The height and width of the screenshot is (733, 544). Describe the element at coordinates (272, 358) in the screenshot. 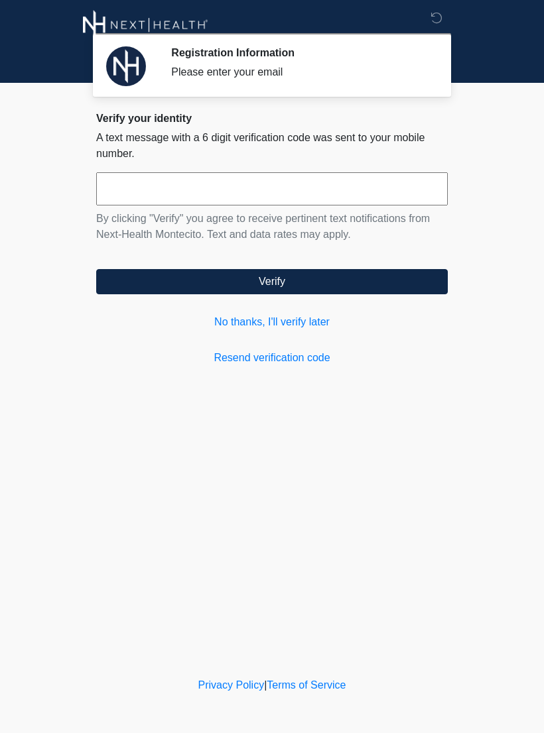

I see `a: Resend verification code` at that location.